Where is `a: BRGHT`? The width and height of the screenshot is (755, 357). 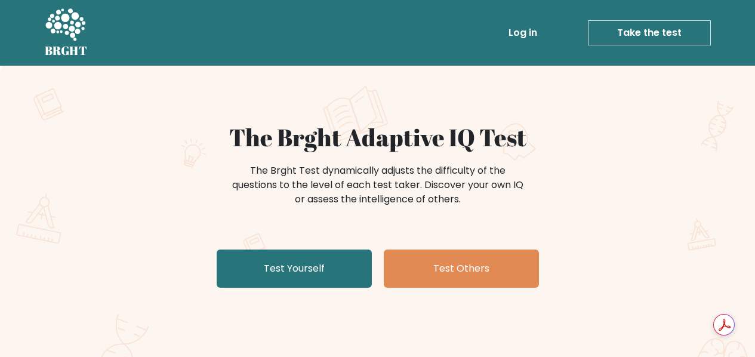
a: BRGHT is located at coordinates (66, 33).